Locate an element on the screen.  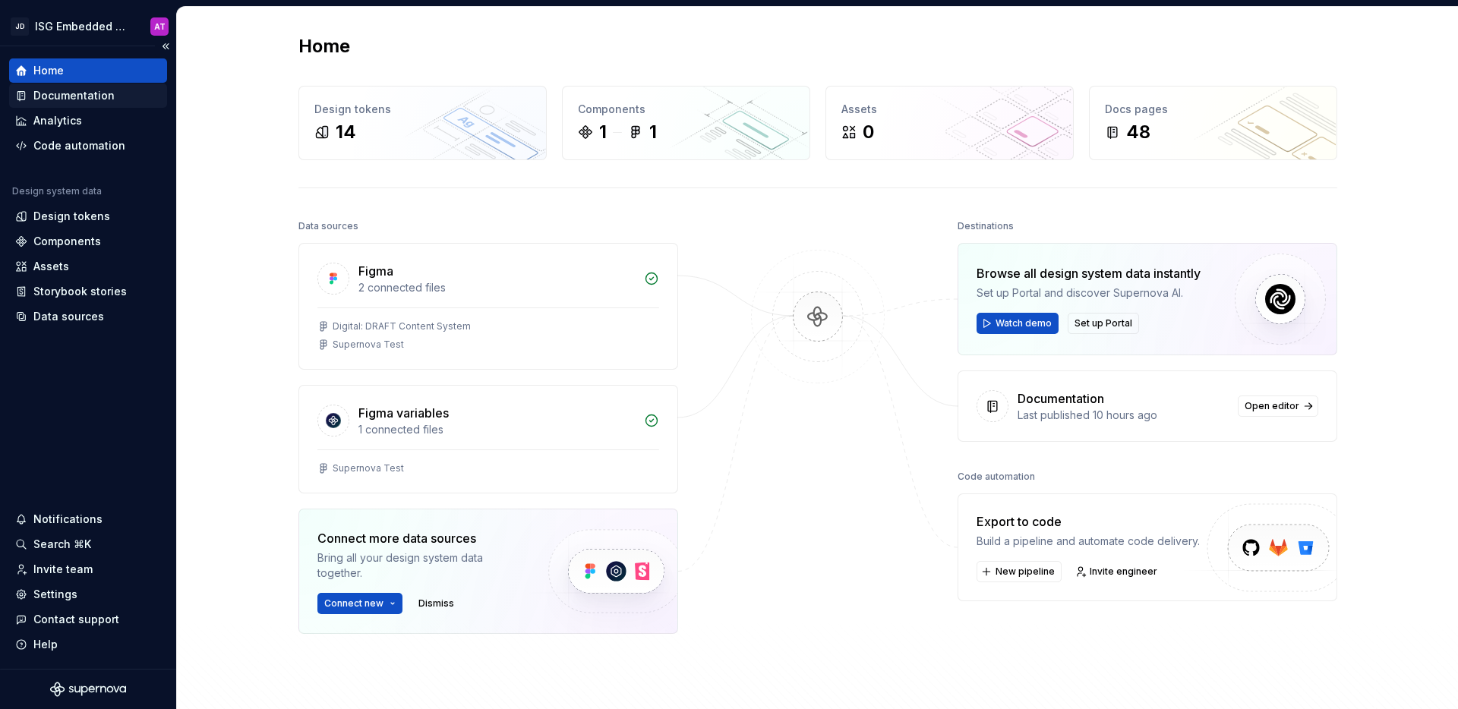
a: Home is located at coordinates (88, 71).